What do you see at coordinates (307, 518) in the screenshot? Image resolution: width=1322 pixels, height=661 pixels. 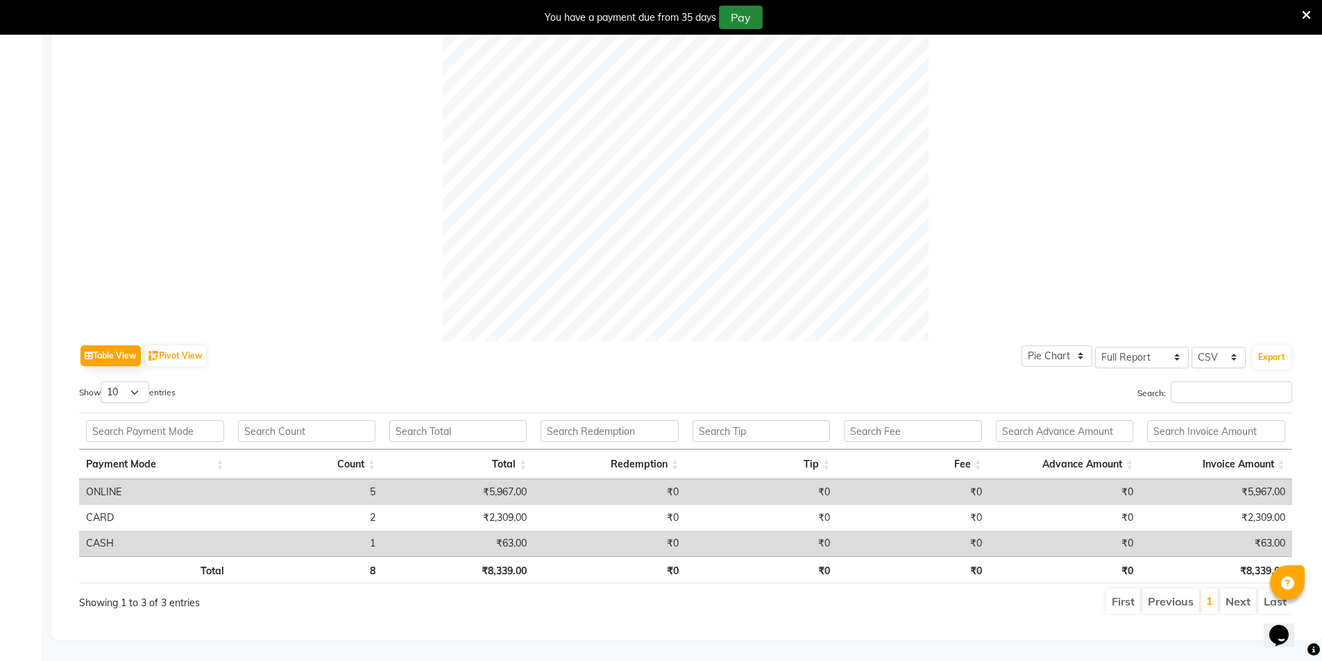 I see `td: 2` at bounding box center [307, 518].